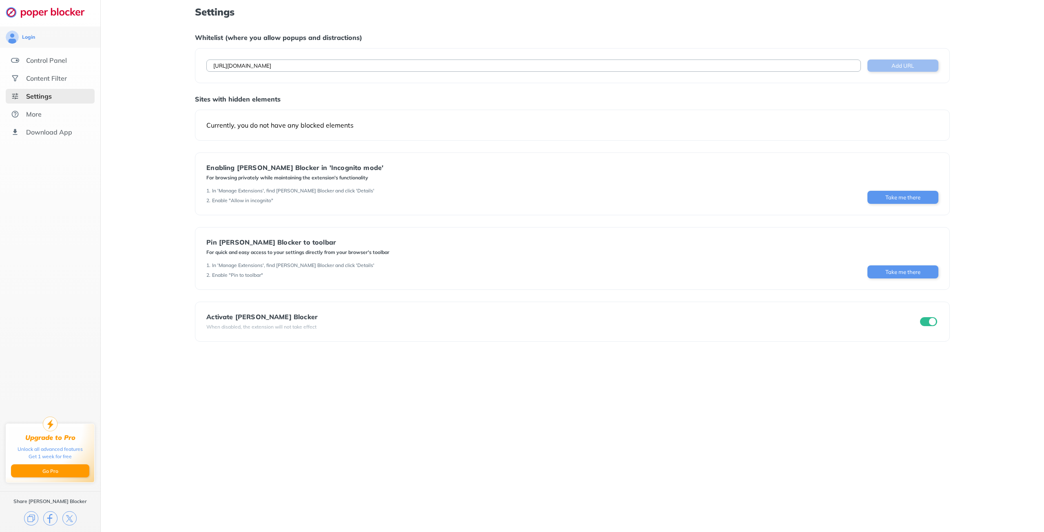 The image size is (1044, 532). Describe the element at coordinates (31, 518) in the screenshot. I see `img: copy.svg` at that location.